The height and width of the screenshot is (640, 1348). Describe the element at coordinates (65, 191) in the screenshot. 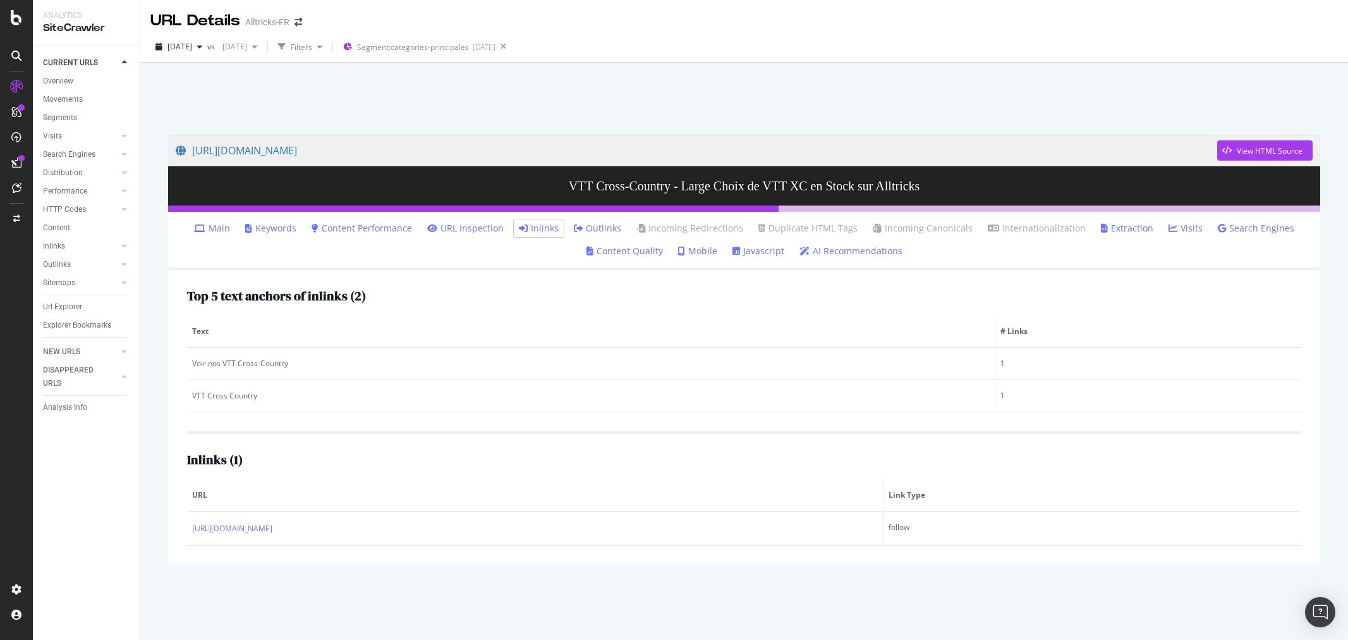

I see `div: Performance` at that location.